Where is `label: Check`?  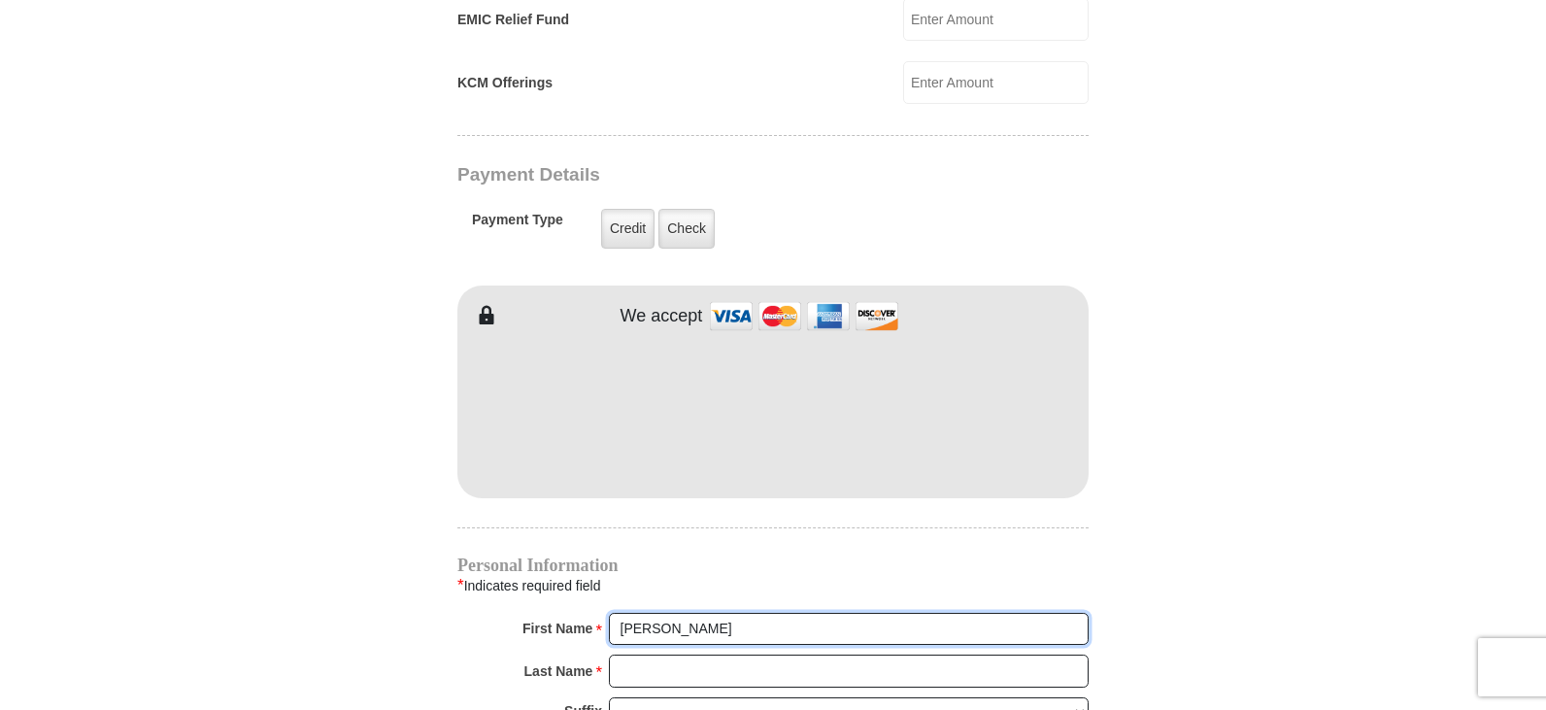
label: Check is located at coordinates (687, 228).